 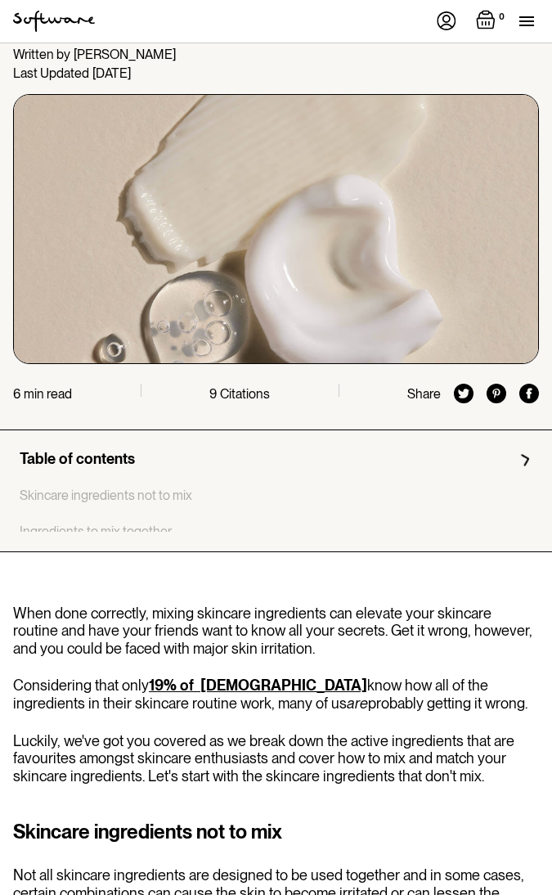 I want to click on em: are, so click(x=358, y=703).